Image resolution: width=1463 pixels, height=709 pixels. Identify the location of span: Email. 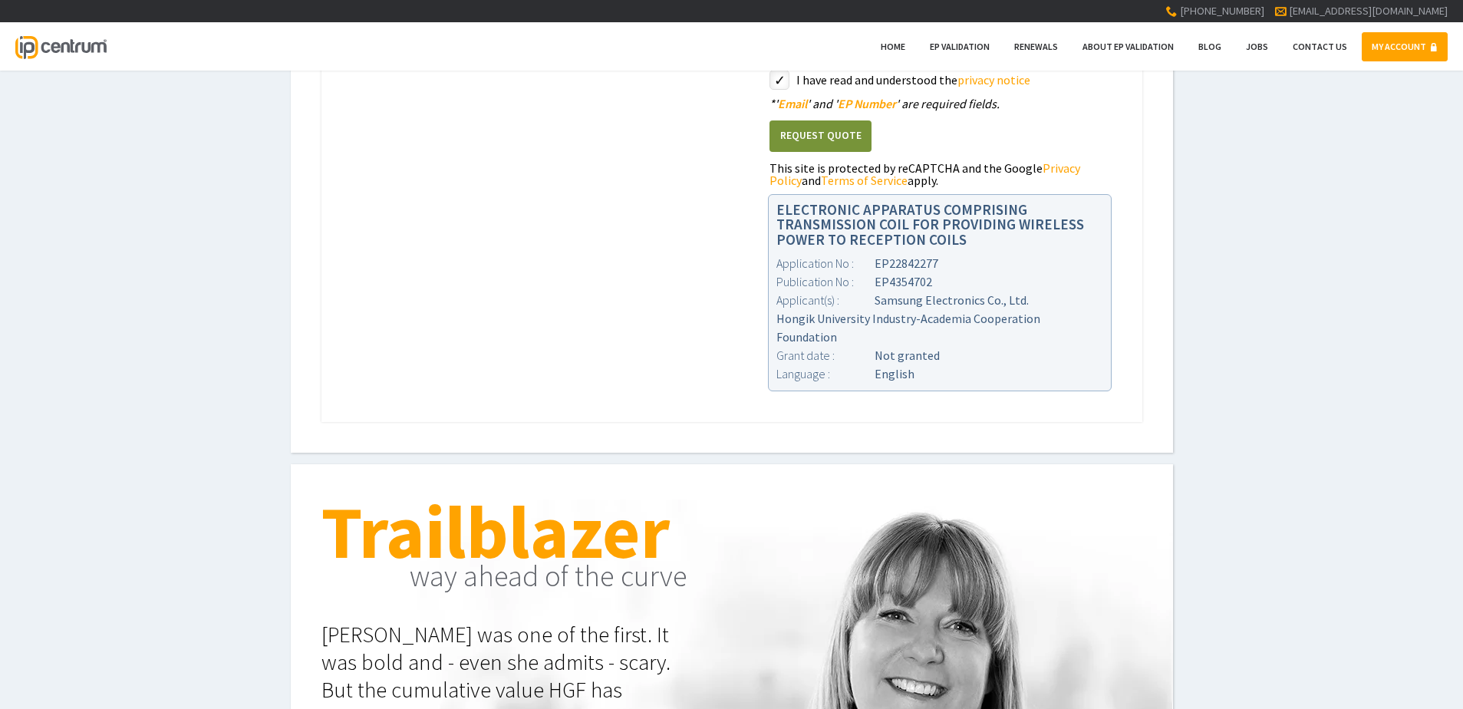
(792, 104).